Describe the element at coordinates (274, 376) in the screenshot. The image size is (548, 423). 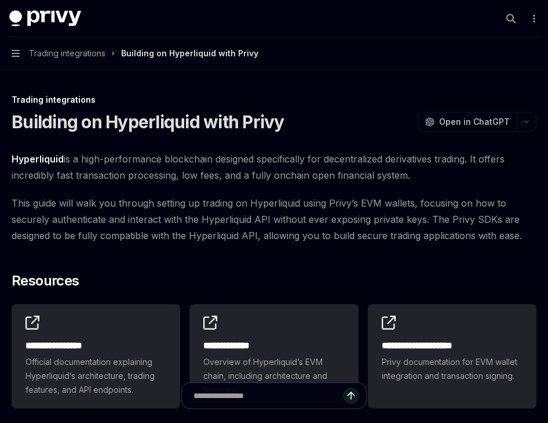
I see `span: Overview of Hyperliquid’s EVM chain, including architecture and features.` at that location.